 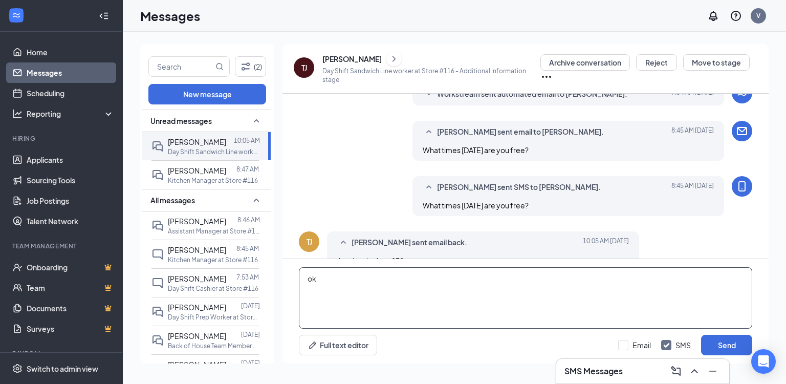 What do you see at coordinates (214, 317) in the screenshot?
I see `p: Day Shift Prep Worker at Store #116` at bounding box center [214, 317].